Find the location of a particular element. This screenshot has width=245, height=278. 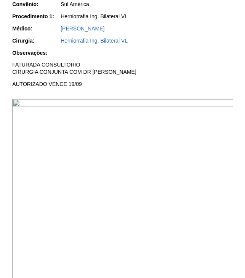

div: Procedimento 1: is located at coordinates (36, 16).